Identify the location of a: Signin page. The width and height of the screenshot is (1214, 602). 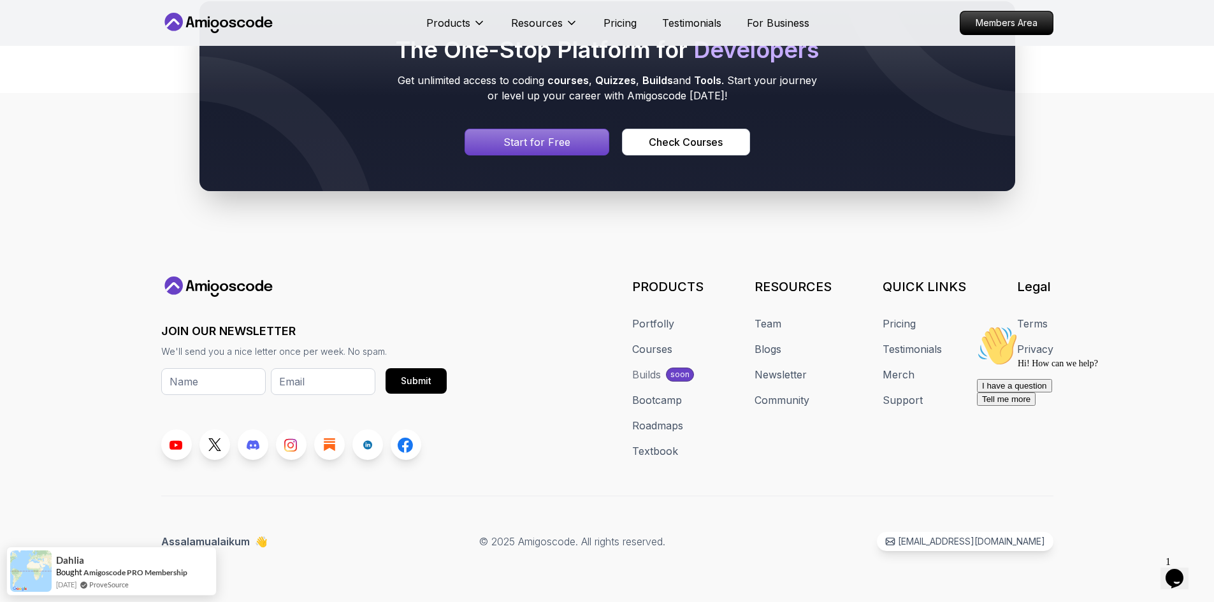
(537, 142).